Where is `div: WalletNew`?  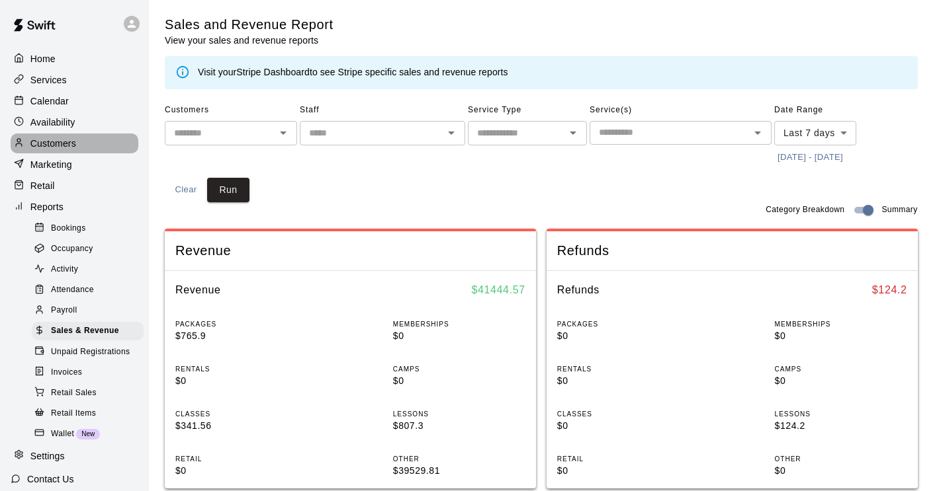
div: WalletNew is located at coordinates (87, 435).